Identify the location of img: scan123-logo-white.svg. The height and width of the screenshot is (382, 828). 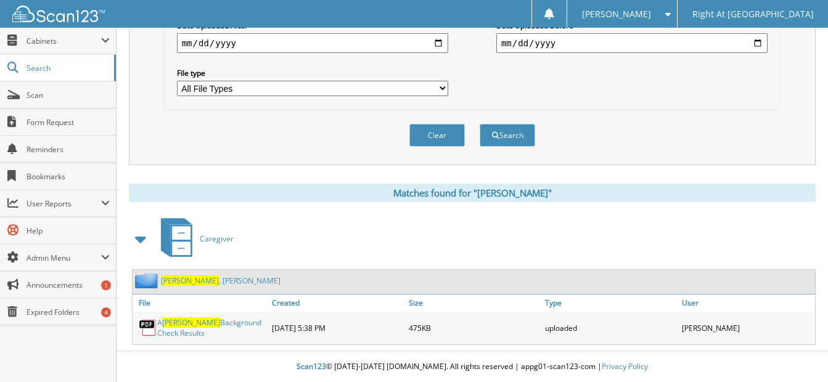
(59, 14).